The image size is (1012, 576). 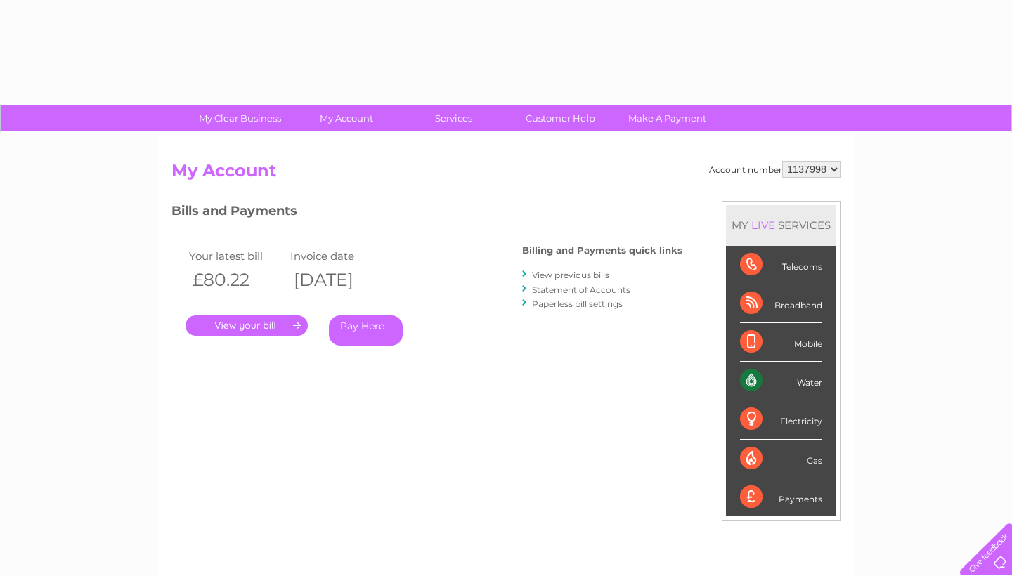 I want to click on div: Water, so click(x=781, y=381).